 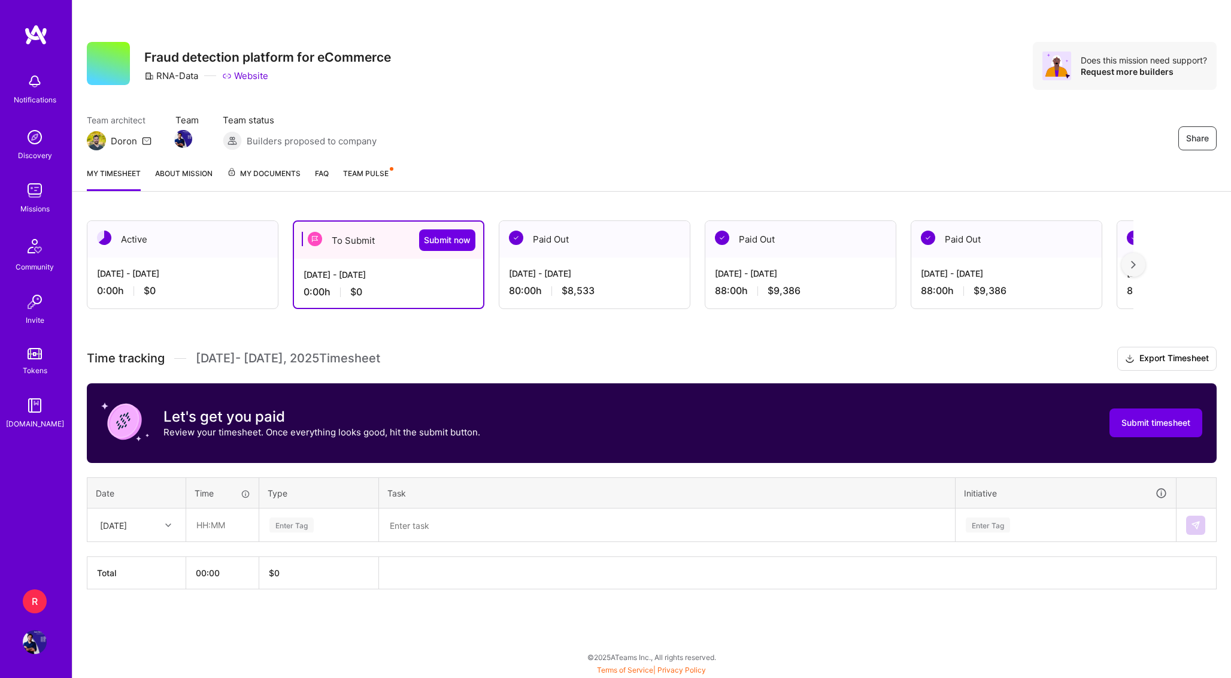 What do you see at coordinates (147, 141) in the screenshot?
I see `i: icon Mail` at bounding box center [147, 141].